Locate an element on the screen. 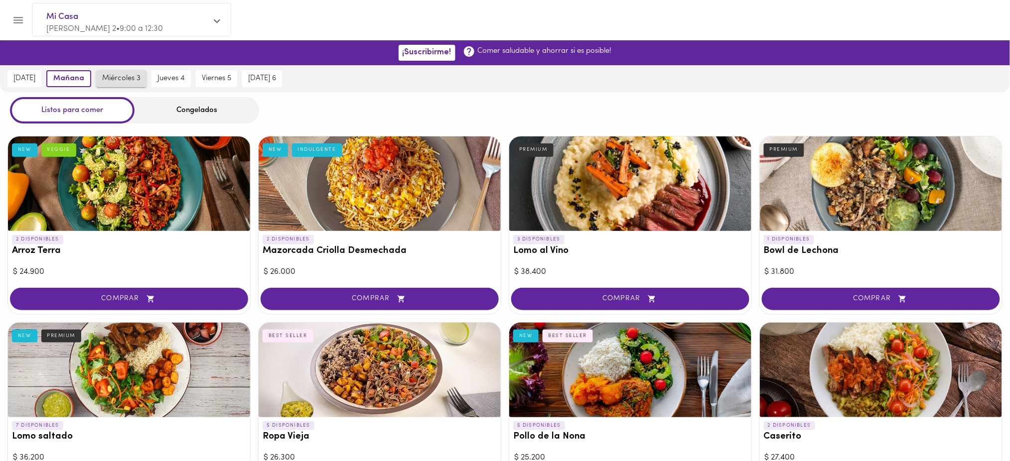 The height and width of the screenshot is (461, 1010). h3: Lomo saltado is located at coordinates (129, 437).